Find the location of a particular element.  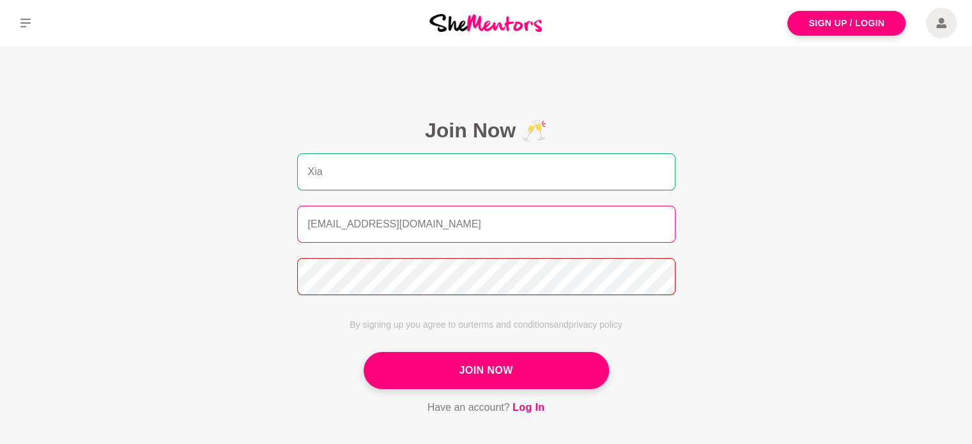

a: Sign Up / Login is located at coordinates (846, 23).